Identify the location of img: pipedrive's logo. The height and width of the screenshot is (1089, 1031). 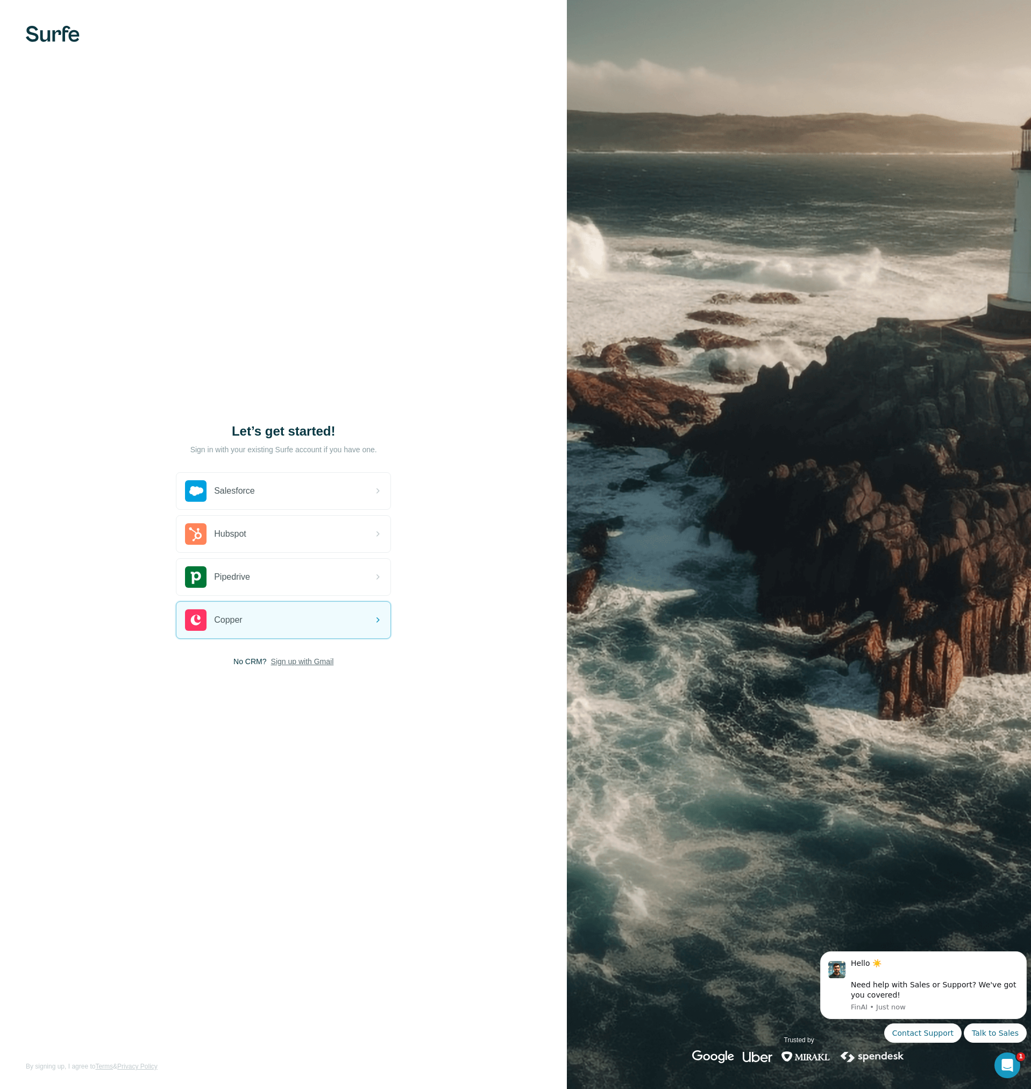
(196, 577).